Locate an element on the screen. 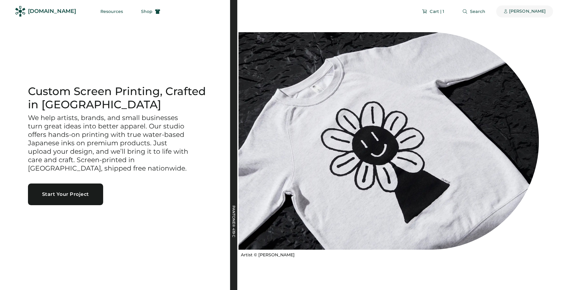  img: Rendered Logo - Screens is located at coordinates (20, 11).